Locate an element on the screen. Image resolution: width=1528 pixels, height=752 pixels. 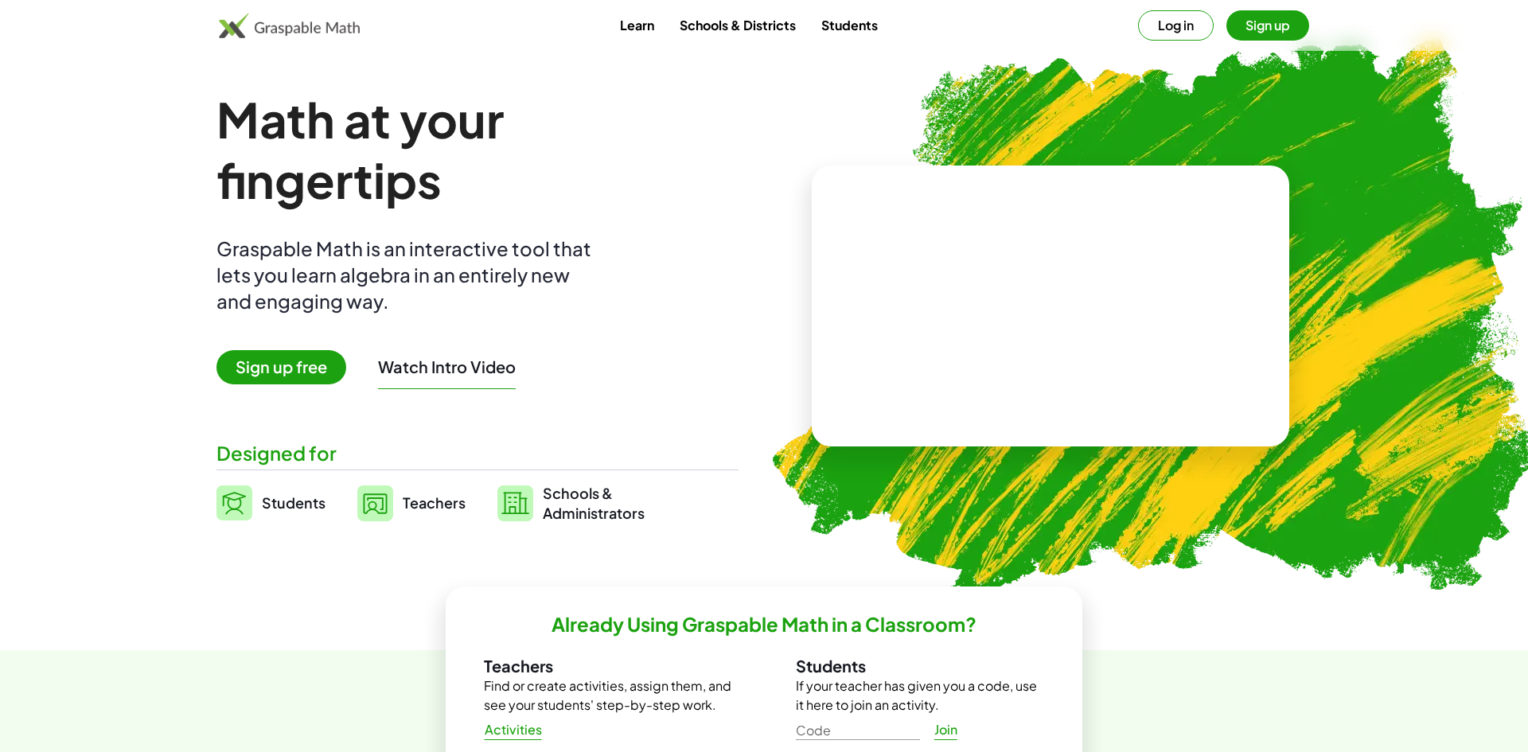
a: Schools &Administrators is located at coordinates (571, 503).